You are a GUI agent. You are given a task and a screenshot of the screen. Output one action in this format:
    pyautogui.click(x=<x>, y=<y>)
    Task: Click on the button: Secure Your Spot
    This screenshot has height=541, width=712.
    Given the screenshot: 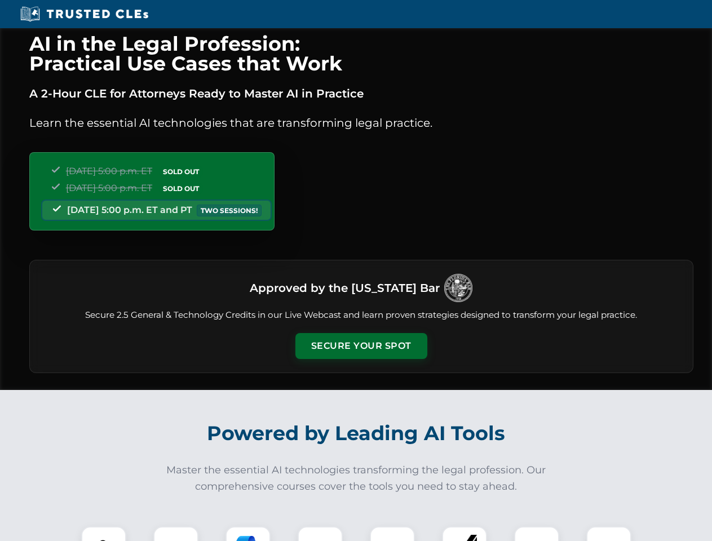 What is the action you would take?
    pyautogui.click(x=361, y=346)
    